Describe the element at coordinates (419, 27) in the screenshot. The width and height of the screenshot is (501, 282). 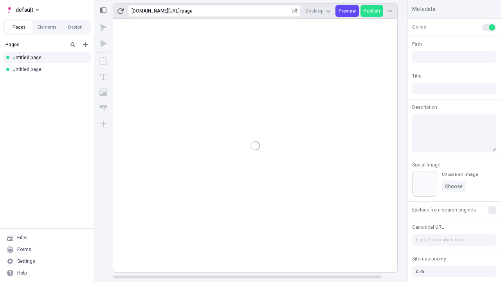
I see `span: Online` at that location.